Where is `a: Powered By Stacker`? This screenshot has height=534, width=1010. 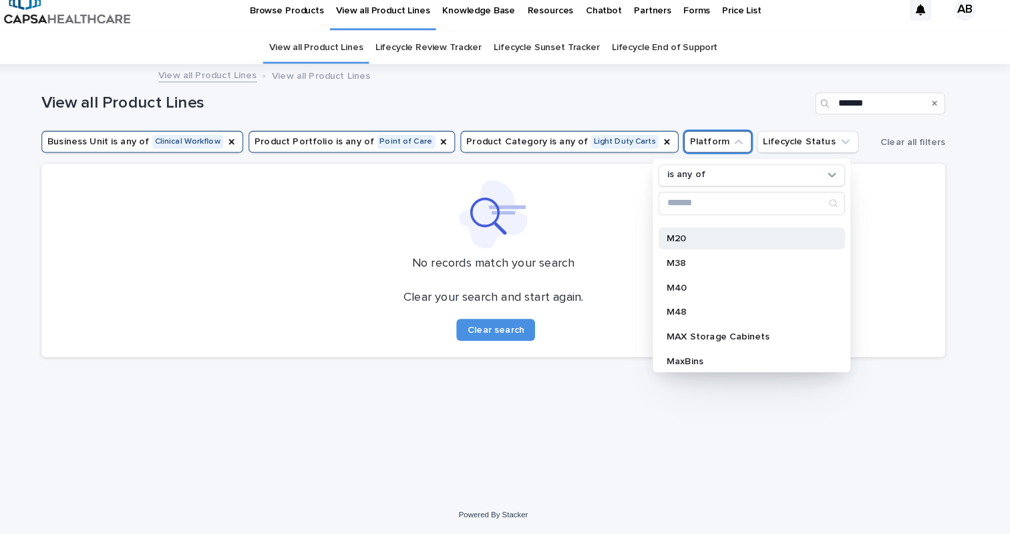
a: Powered By Stacker is located at coordinates (504, 514).